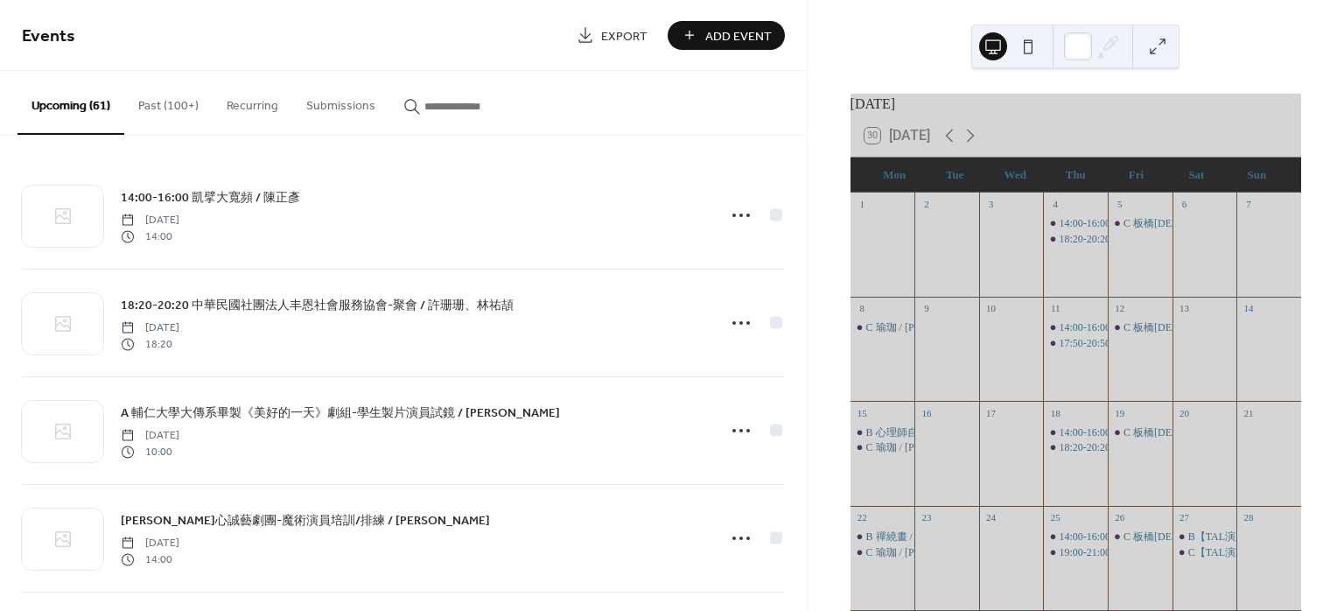  I want to click on div: Sat, so click(1196, 175).